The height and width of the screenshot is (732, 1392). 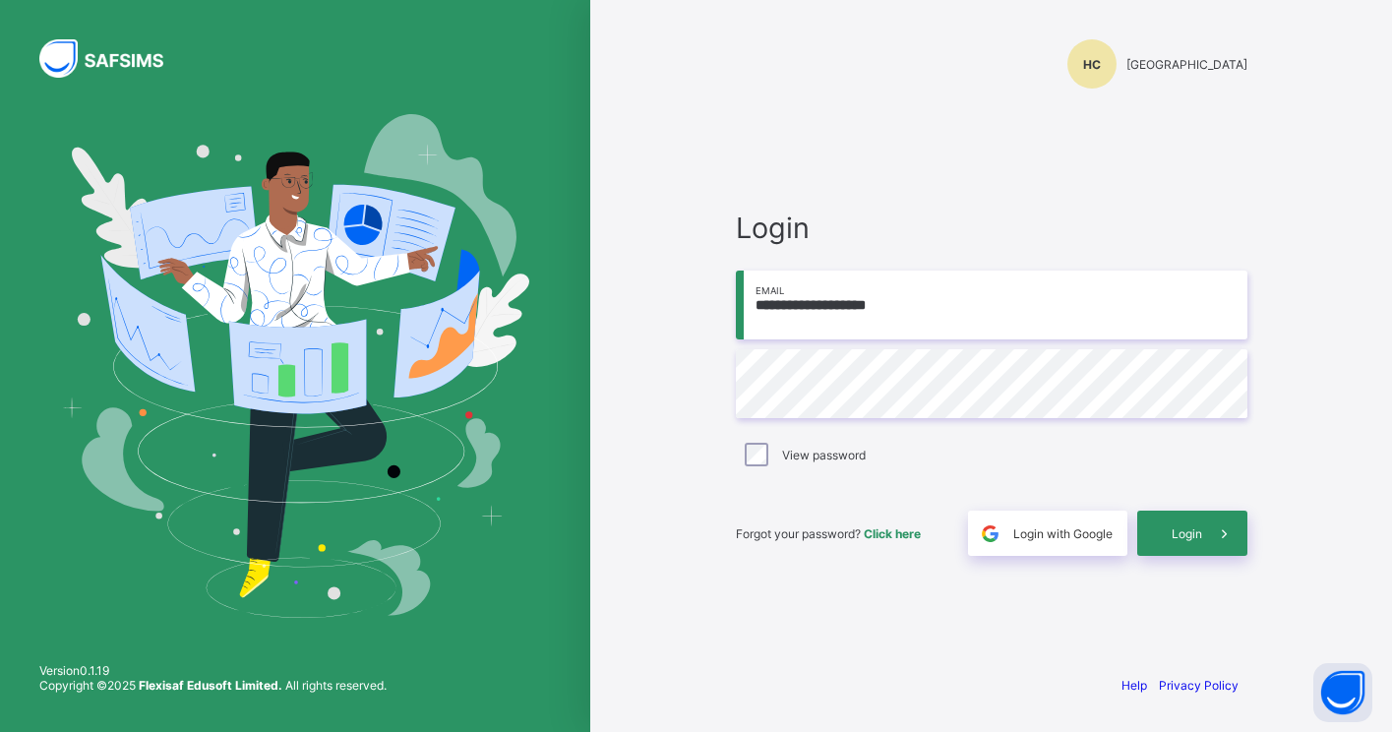 I want to click on span: Login with Google, so click(x=1063, y=533).